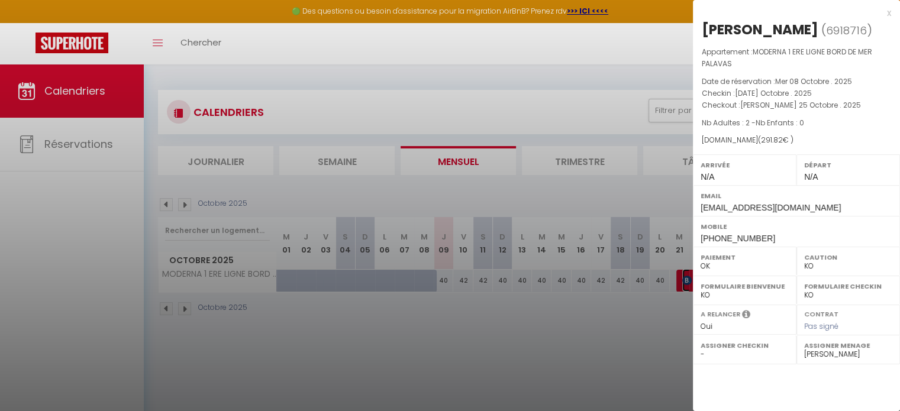  Describe the element at coordinates (848, 286) in the screenshot. I see `label: Formulaire Checkin` at that location.